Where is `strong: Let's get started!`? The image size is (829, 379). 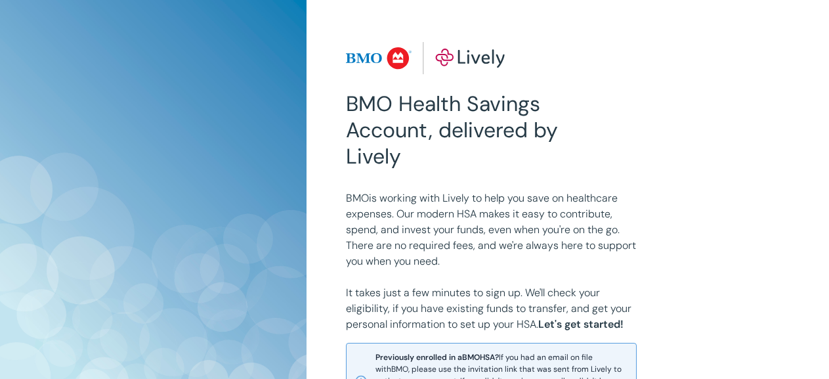 strong: Let's get started! is located at coordinates (581, 323).